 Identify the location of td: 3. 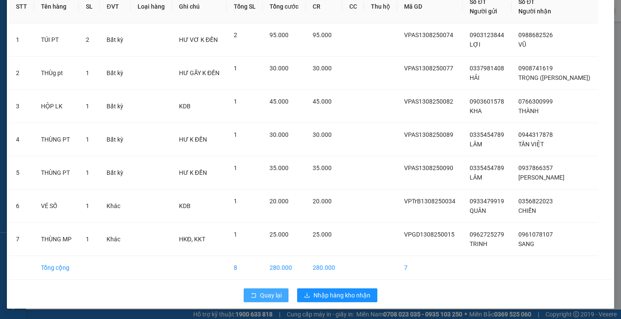
(22, 106).